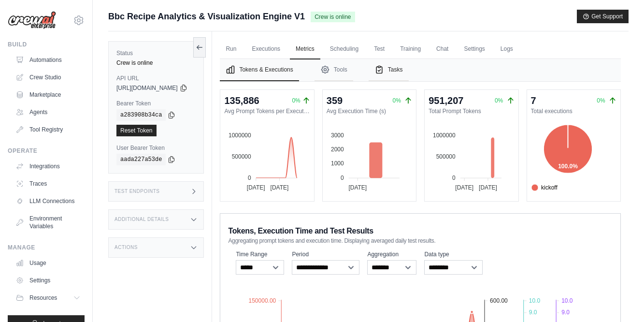 The image size is (644, 322). I want to click on tspan: 3000, so click(337, 135).